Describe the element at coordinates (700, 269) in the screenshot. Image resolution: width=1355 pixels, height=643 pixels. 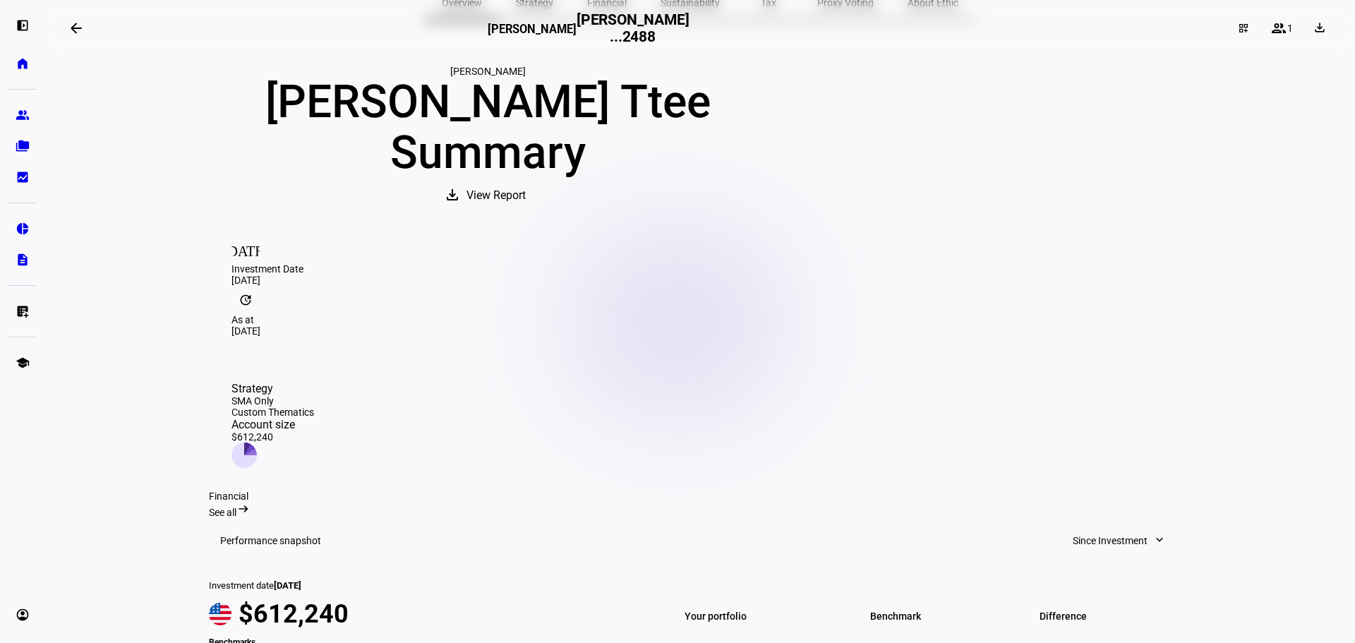
I see `div: Investment Date` at that location.